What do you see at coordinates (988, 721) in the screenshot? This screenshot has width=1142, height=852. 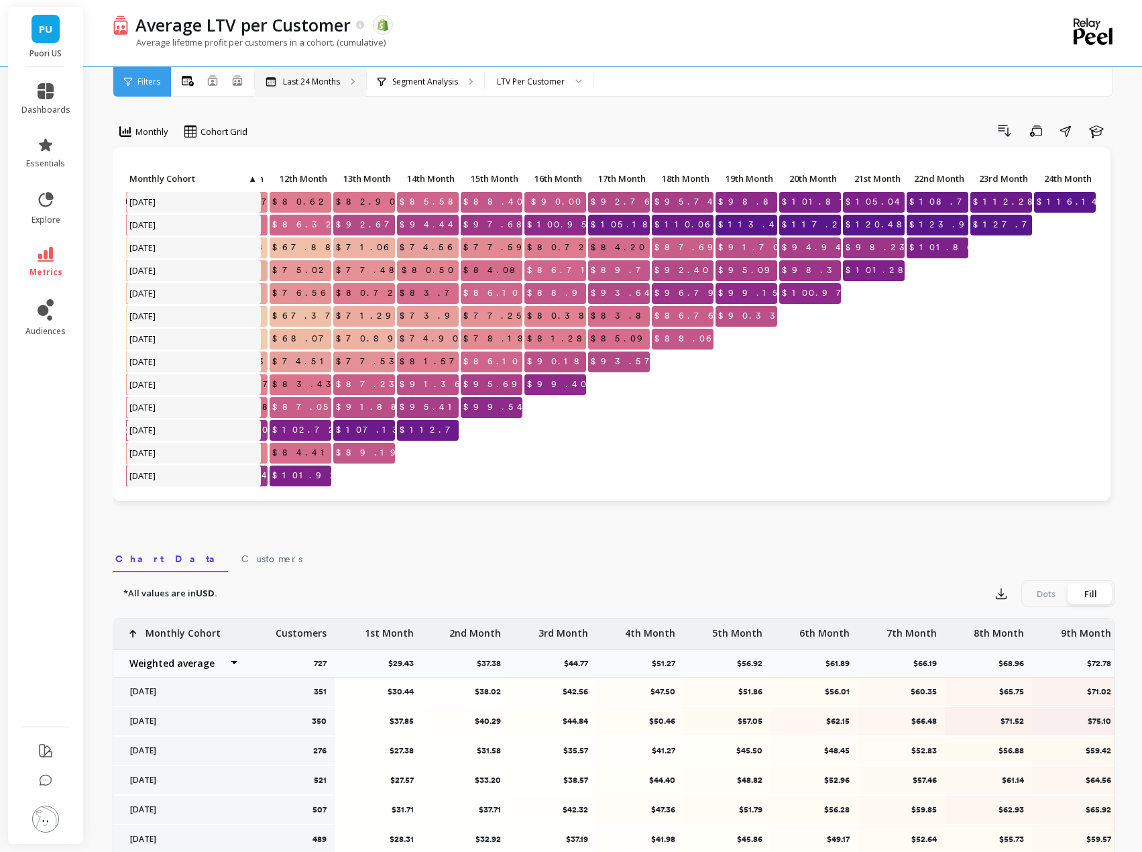 I see `p: $71.52` at bounding box center [988, 721].